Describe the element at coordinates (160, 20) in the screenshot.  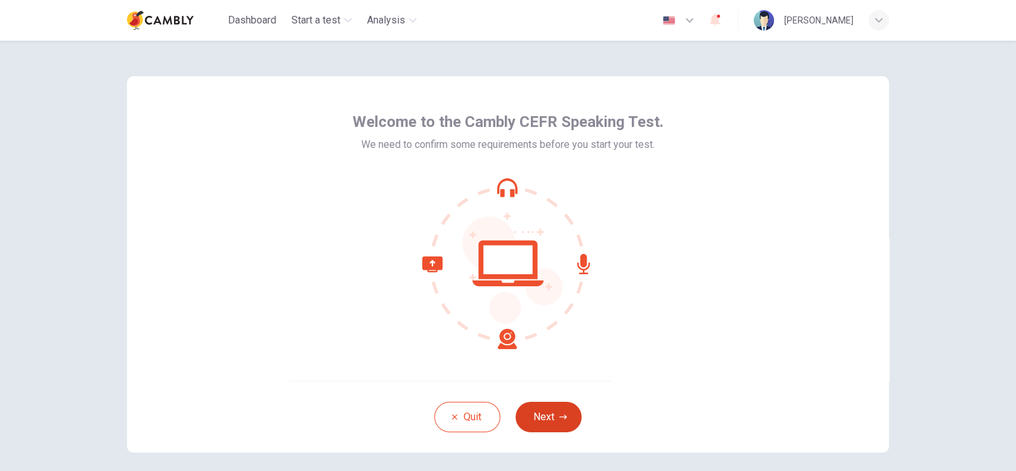
I see `img: Cambly logo` at that location.